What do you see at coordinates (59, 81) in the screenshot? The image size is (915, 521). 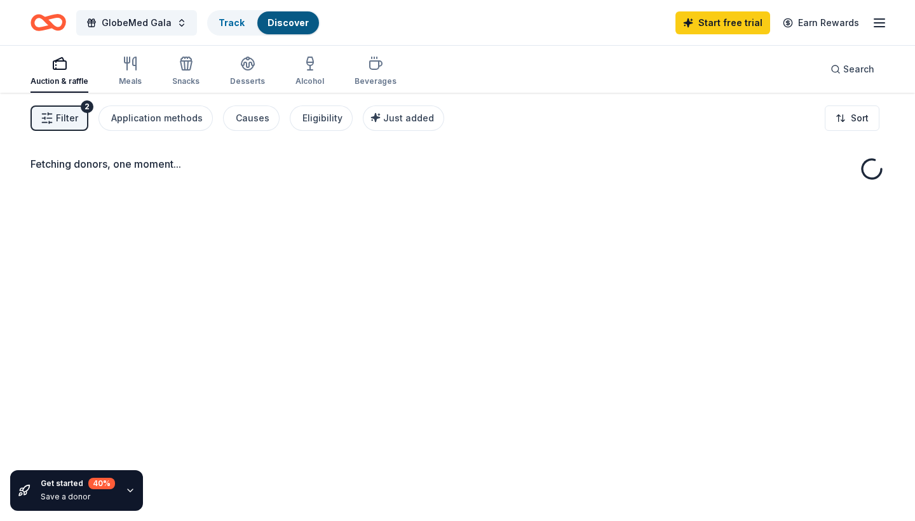 I see `div: Auction & raffle` at bounding box center [59, 81].